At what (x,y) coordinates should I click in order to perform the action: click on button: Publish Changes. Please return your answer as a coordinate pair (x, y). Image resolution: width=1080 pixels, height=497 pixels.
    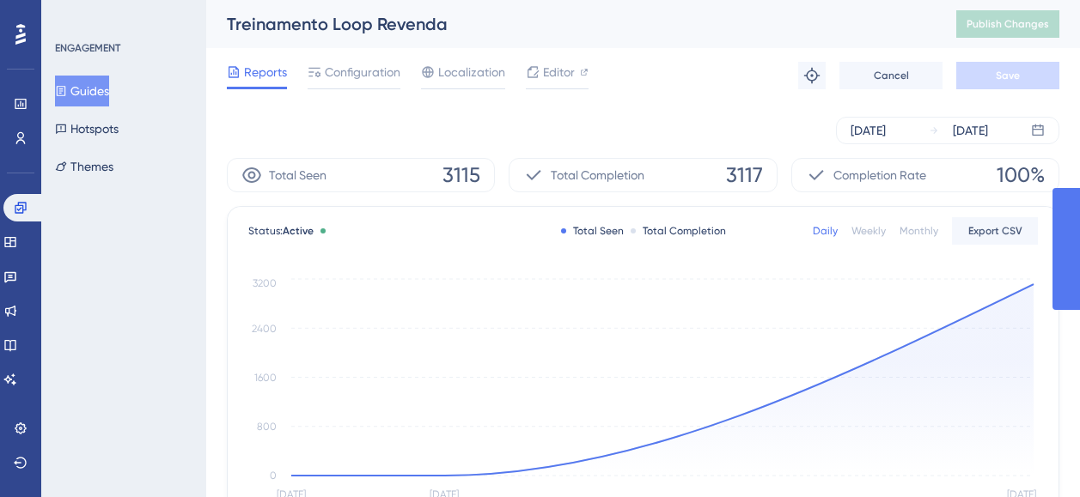
    Looking at the image, I should click on (1008, 24).